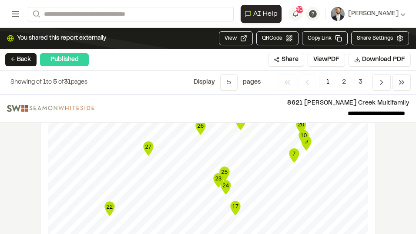 The width and height of the screenshot is (416, 234). What do you see at coordinates (303, 135) in the screenshot?
I see `text: 10` at bounding box center [303, 135].